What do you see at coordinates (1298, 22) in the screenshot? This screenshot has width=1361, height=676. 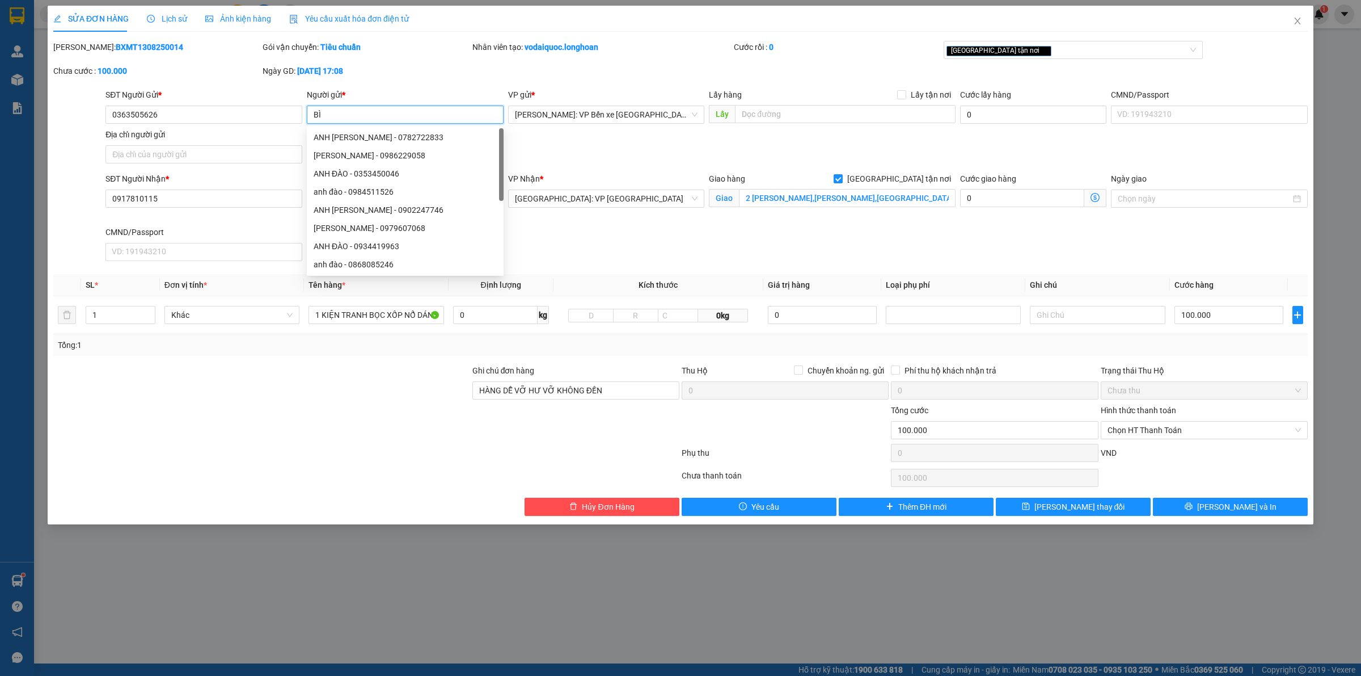 I see `button: Close` at bounding box center [1298, 22].